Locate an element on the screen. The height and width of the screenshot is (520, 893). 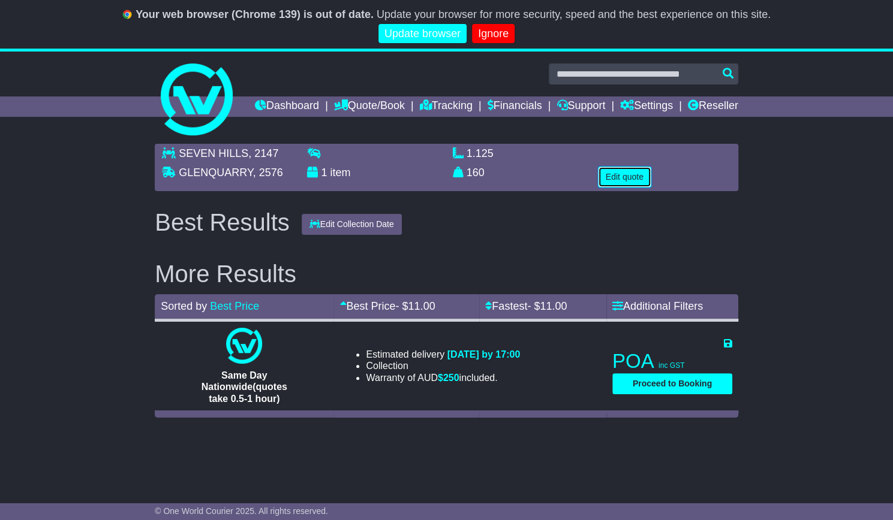
a: Fastest- $11.00 is located at coordinates (526, 306).